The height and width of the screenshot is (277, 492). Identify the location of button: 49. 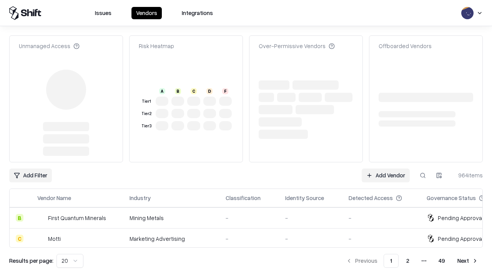
(441, 260).